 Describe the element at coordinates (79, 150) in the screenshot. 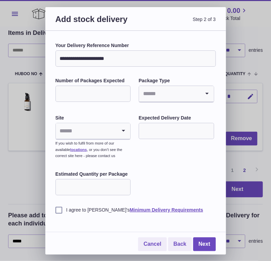

I see `a: locations` at that location.